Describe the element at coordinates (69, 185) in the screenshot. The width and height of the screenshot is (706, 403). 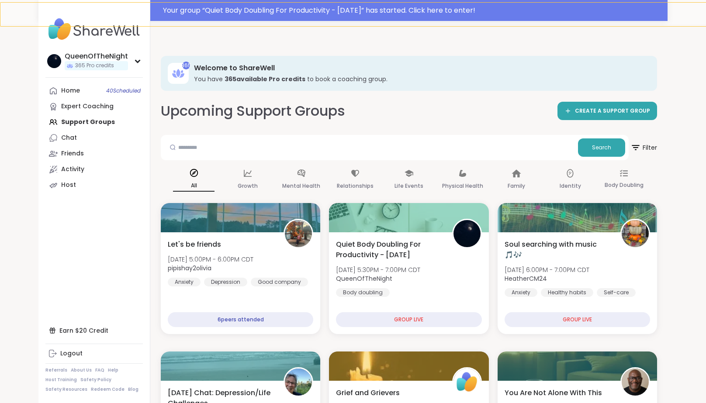
I see `div: Host` at that location.